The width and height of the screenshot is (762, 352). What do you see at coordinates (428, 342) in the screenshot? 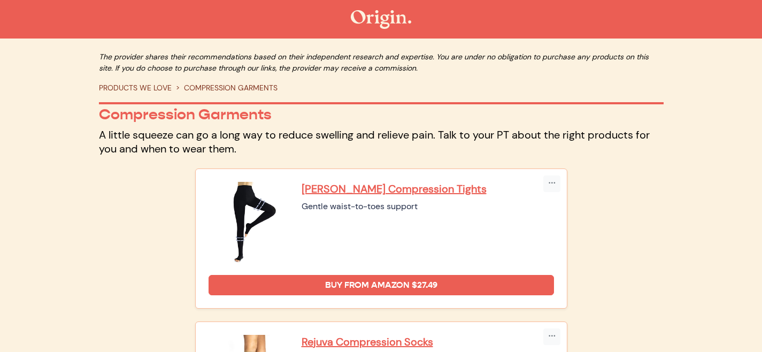
I see `p: Rejuva Compression Socks` at bounding box center [428, 342].